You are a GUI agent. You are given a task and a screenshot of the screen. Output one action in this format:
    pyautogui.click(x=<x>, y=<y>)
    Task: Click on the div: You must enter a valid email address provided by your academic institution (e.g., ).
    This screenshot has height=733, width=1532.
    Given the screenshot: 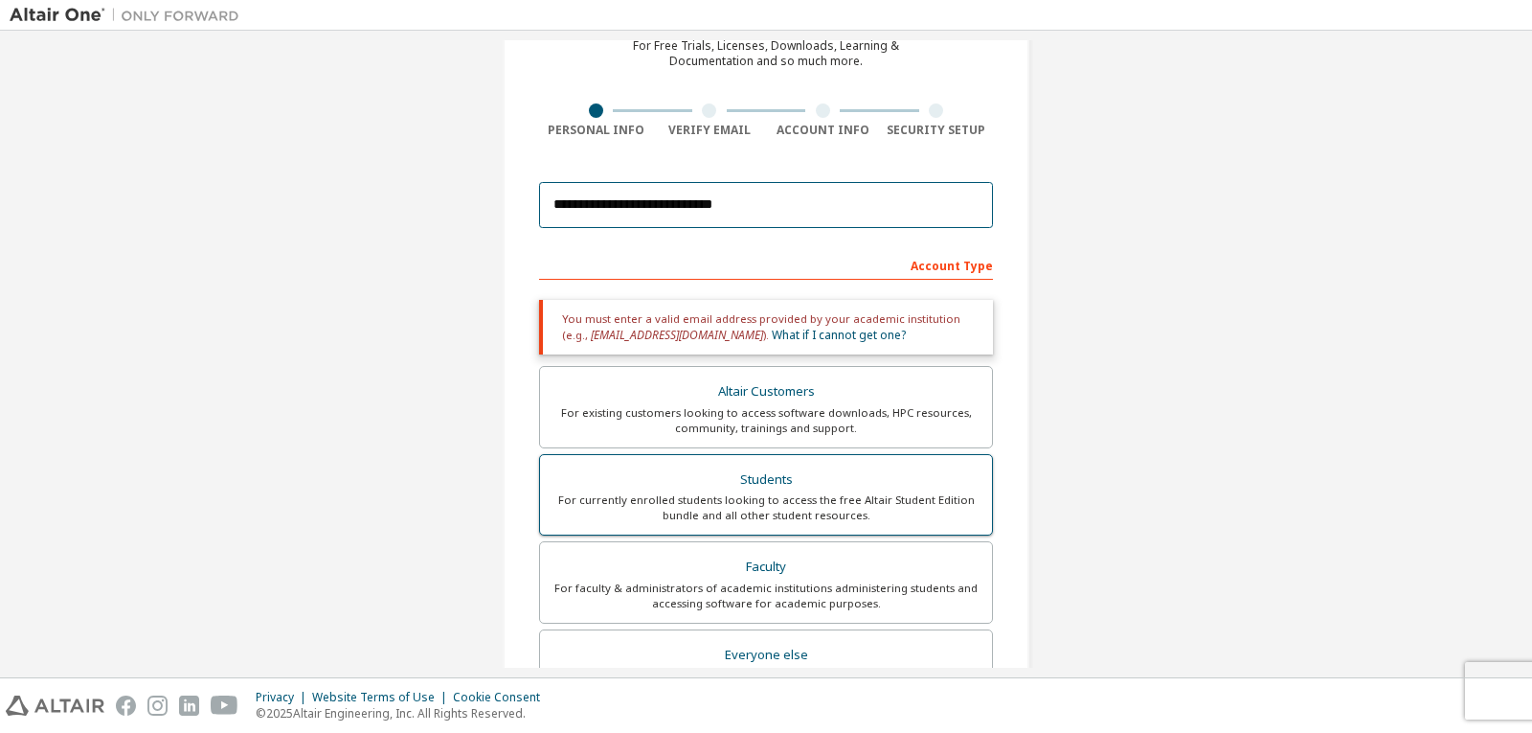 What is the action you would take?
    pyautogui.click(x=766, y=327)
    